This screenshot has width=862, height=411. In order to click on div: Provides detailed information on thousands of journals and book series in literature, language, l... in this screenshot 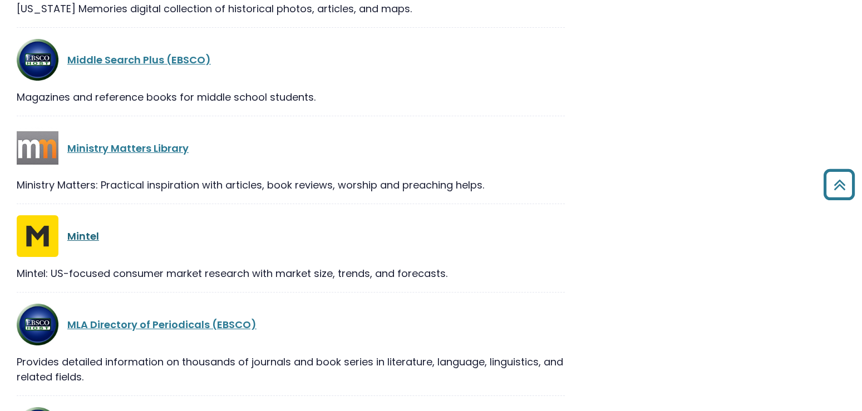, I will do `click(290, 369)`.